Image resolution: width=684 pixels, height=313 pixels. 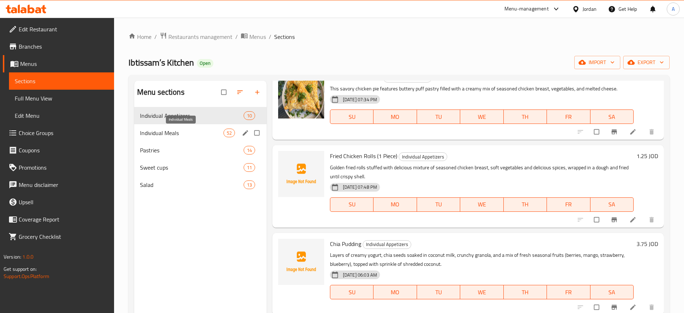 What do you see at coordinates (246, 133) in the screenshot?
I see `button: edit` at bounding box center [246, 133].